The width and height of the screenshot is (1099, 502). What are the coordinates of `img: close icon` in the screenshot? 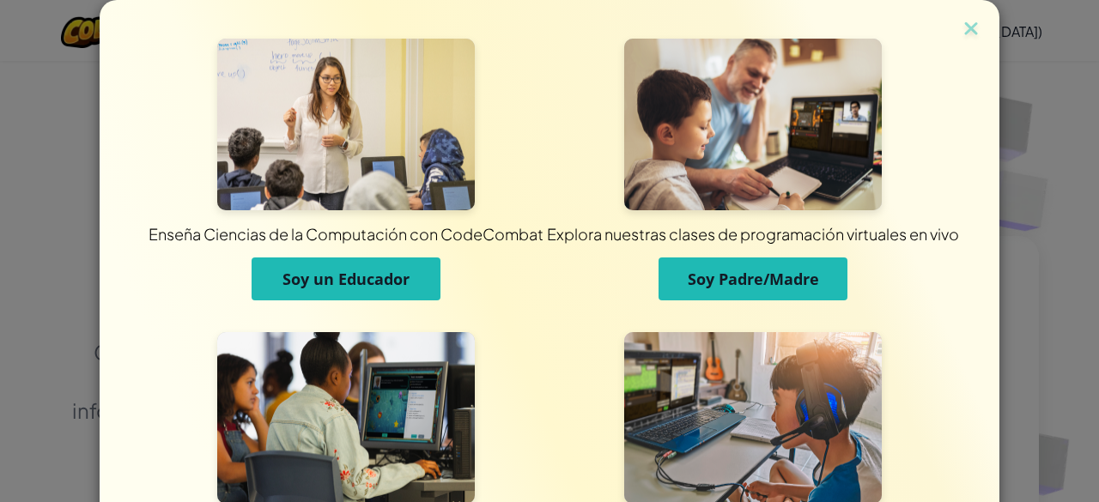 It's located at (971, 30).